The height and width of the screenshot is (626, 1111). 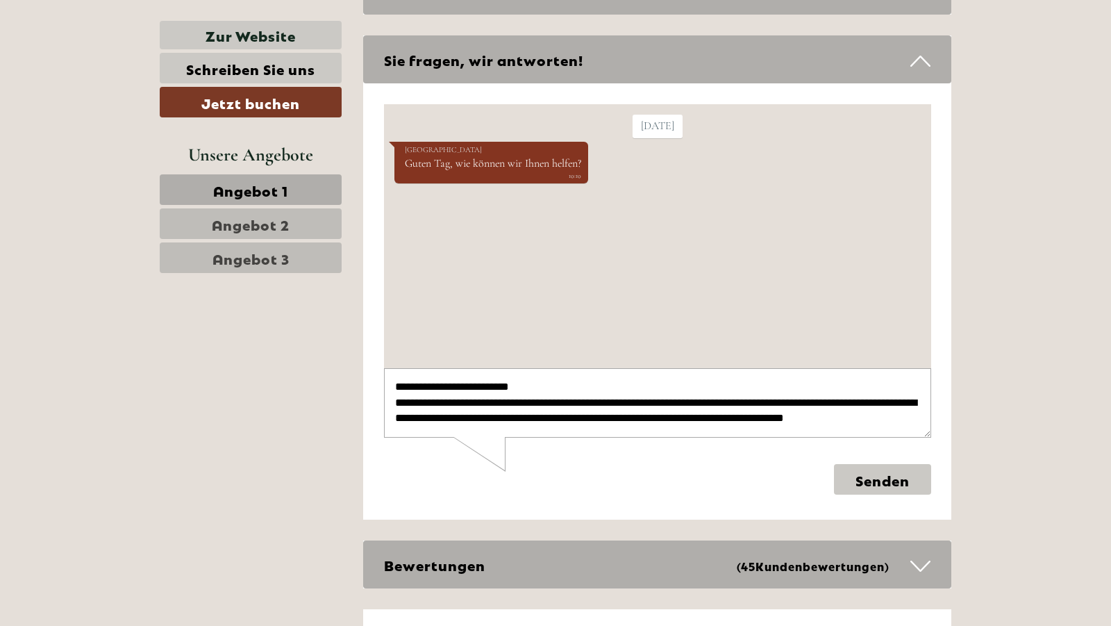 I want to click on span: Angebot 2, so click(x=251, y=224).